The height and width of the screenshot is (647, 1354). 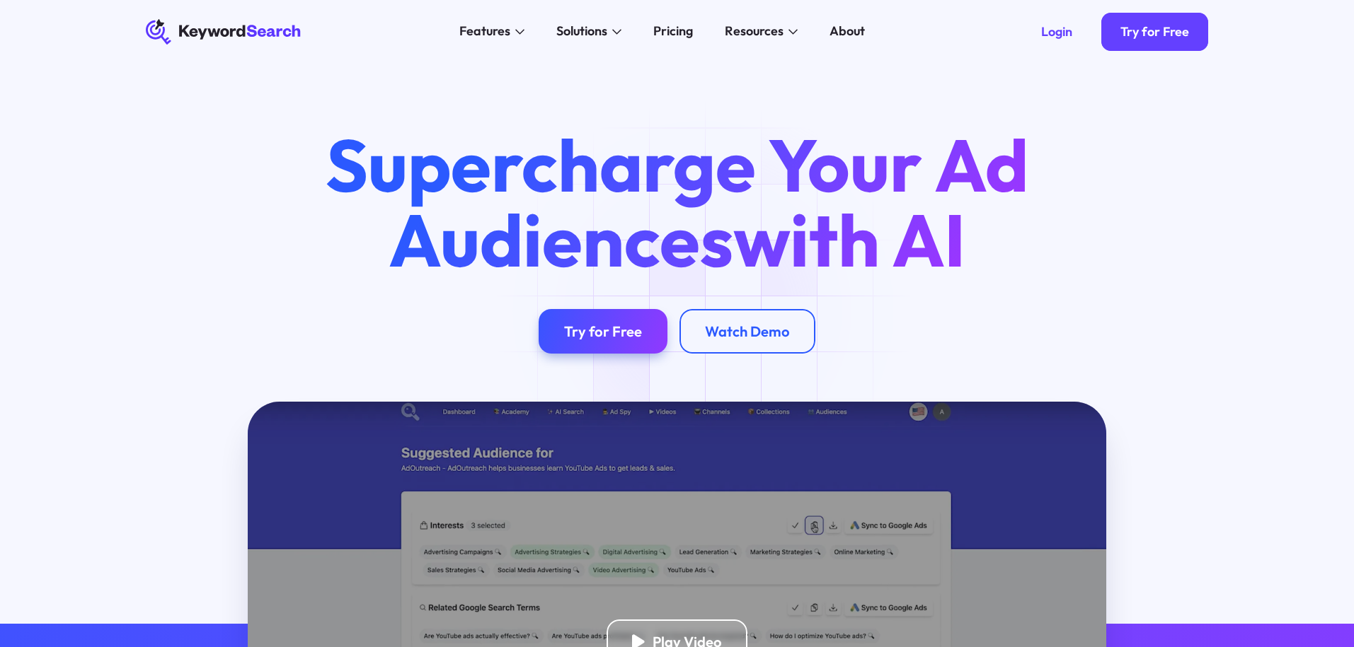 I want to click on div: Watch Demo, so click(x=747, y=331).